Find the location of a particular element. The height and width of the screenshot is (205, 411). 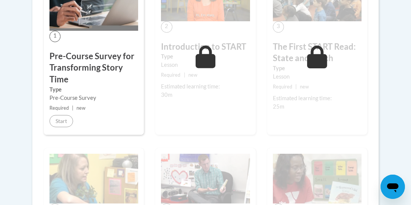

span: 3 is located at coordinates (278, 27).